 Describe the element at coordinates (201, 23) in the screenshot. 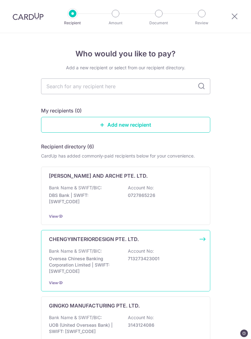

I see `p: Review` at that location.